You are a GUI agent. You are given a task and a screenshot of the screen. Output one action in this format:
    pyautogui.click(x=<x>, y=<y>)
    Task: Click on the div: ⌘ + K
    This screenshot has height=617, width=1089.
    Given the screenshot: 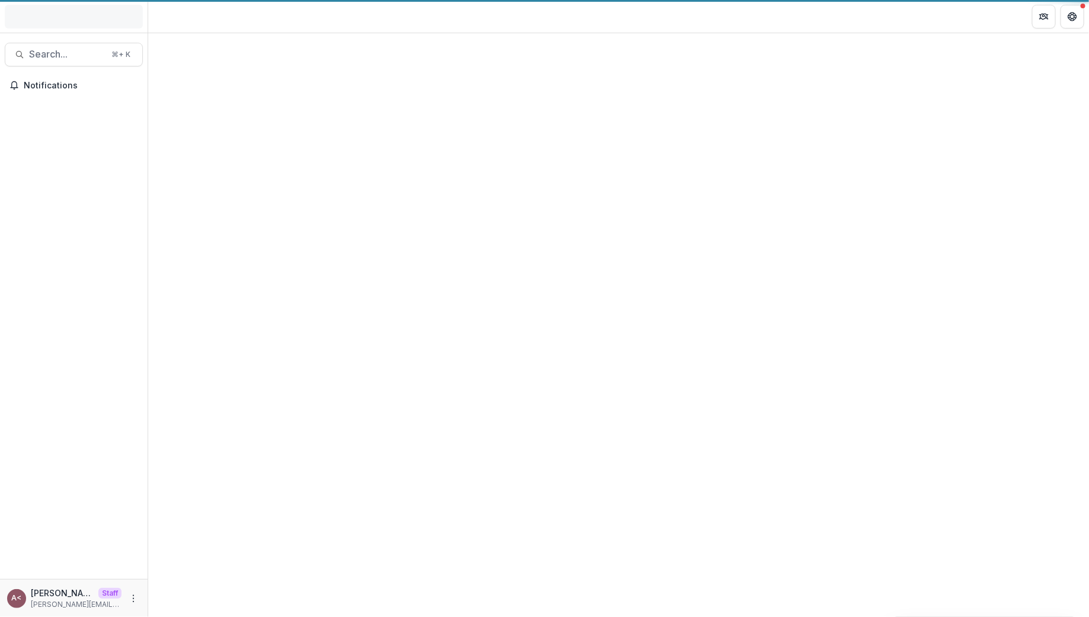 What is the action you would take?
    pyautogui.click(x=121, y=55)
    